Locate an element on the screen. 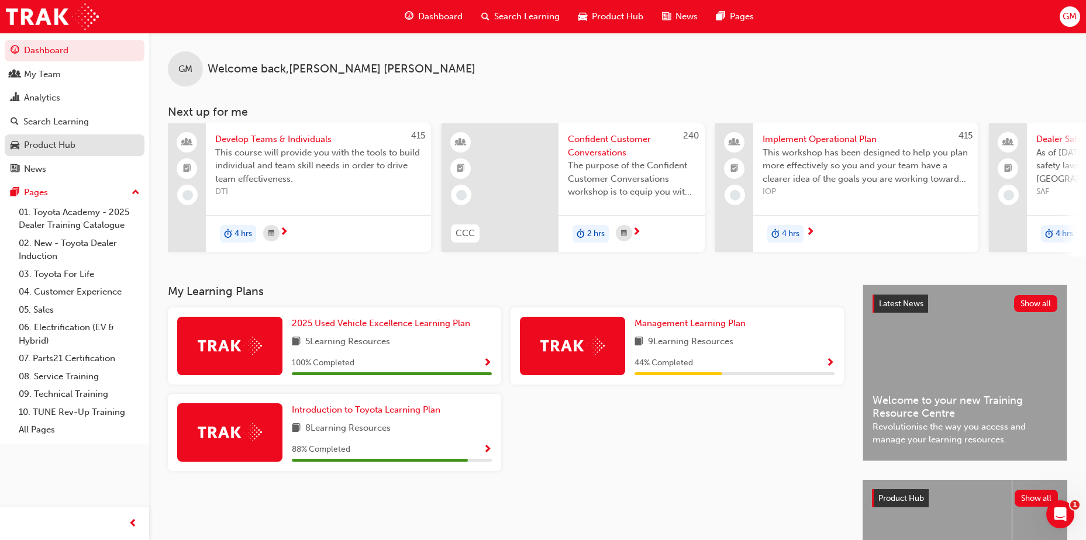 The width and height of the screenshot is (1086, 540). span: next-icon is located at coordinates (284, 233).